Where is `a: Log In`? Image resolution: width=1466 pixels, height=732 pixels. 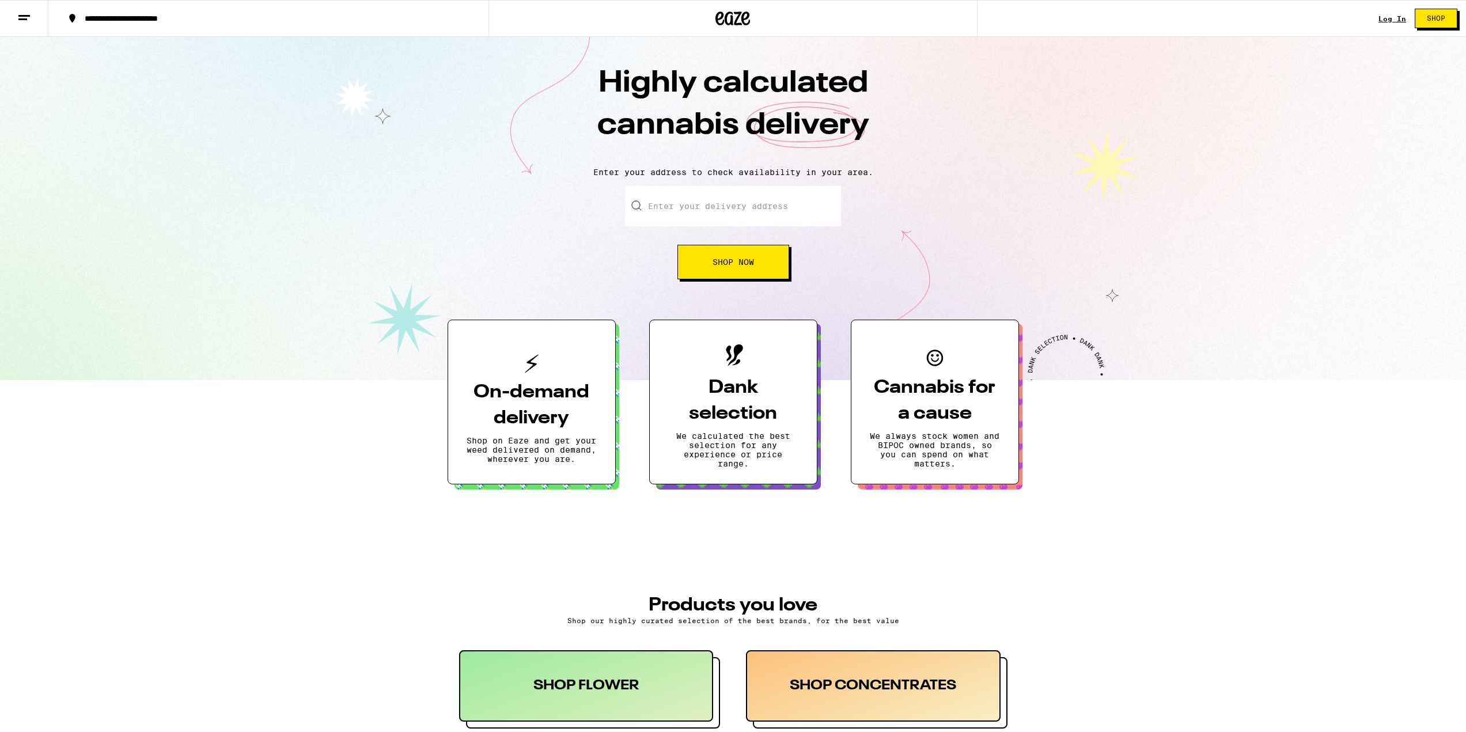
a: Log In is located at coordinates (1392, 18).